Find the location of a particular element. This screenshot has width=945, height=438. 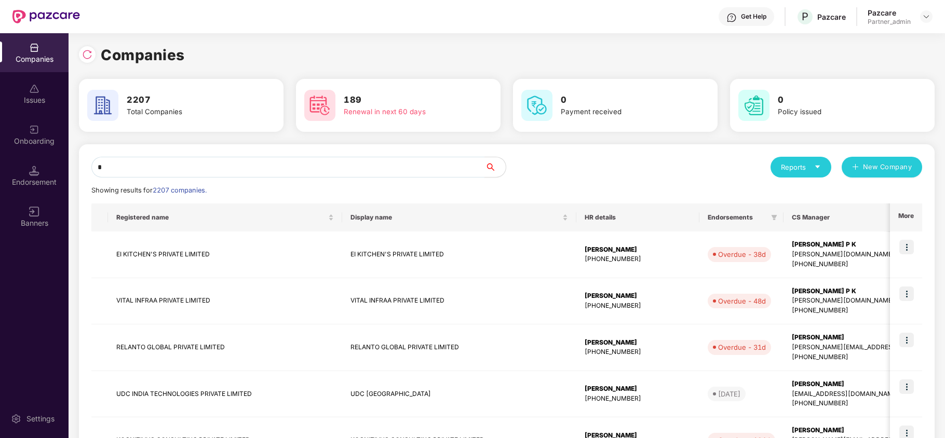

img: svg+xml;base64,PHN2ZyBpZD0iRHJvcGRvd24tMzJ4MzIiIHhtbG5zPSJodHRwOi8vd3d3LnczLm9yZy8yMDAwL3N2ZyIgd2... is located at coordinates (926, 17).